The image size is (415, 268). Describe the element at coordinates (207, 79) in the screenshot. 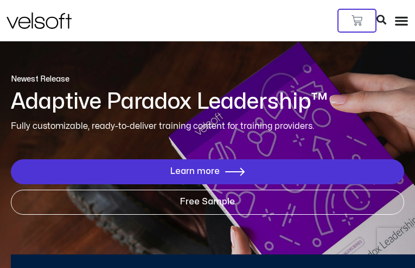

I see `p: Newest Release` at that location.